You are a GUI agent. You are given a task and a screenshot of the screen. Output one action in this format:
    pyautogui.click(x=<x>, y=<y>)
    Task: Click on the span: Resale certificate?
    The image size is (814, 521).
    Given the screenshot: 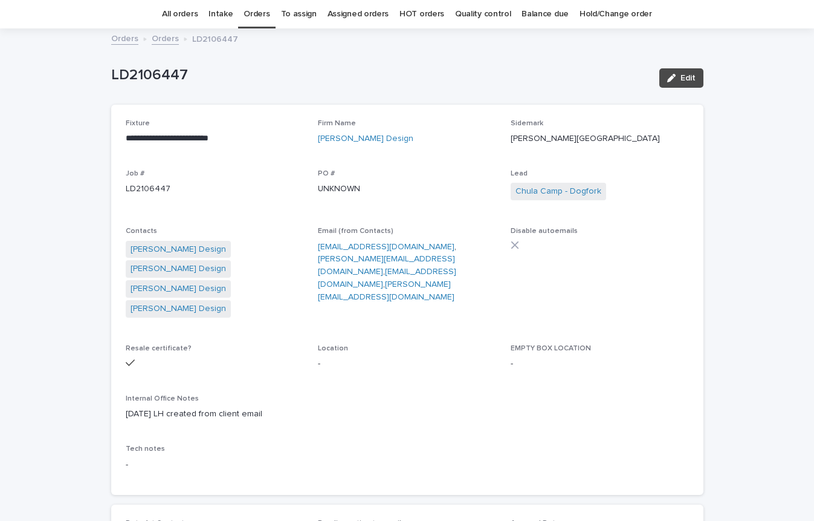 What is the action you would take?
    pyautogui.click(x=158, y=348)
    